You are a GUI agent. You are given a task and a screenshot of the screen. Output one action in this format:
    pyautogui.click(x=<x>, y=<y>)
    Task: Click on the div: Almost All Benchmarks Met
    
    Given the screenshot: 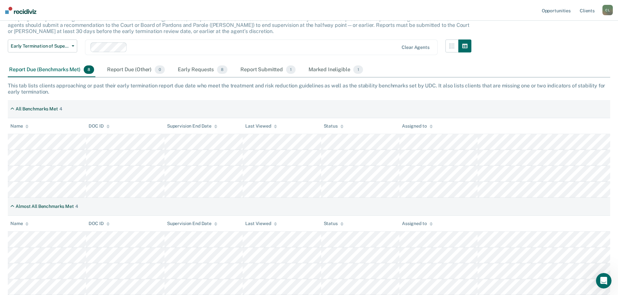 What is the action you would take?
    pyautogui.click(x=45, y=206)
    